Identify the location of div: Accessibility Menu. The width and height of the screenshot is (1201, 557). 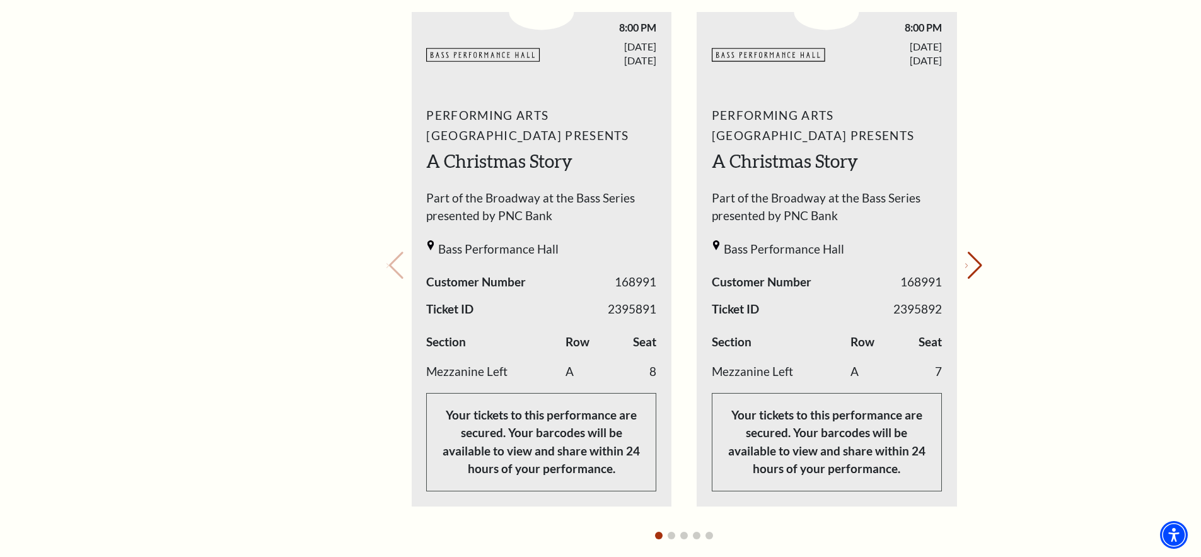
(1174, 535).